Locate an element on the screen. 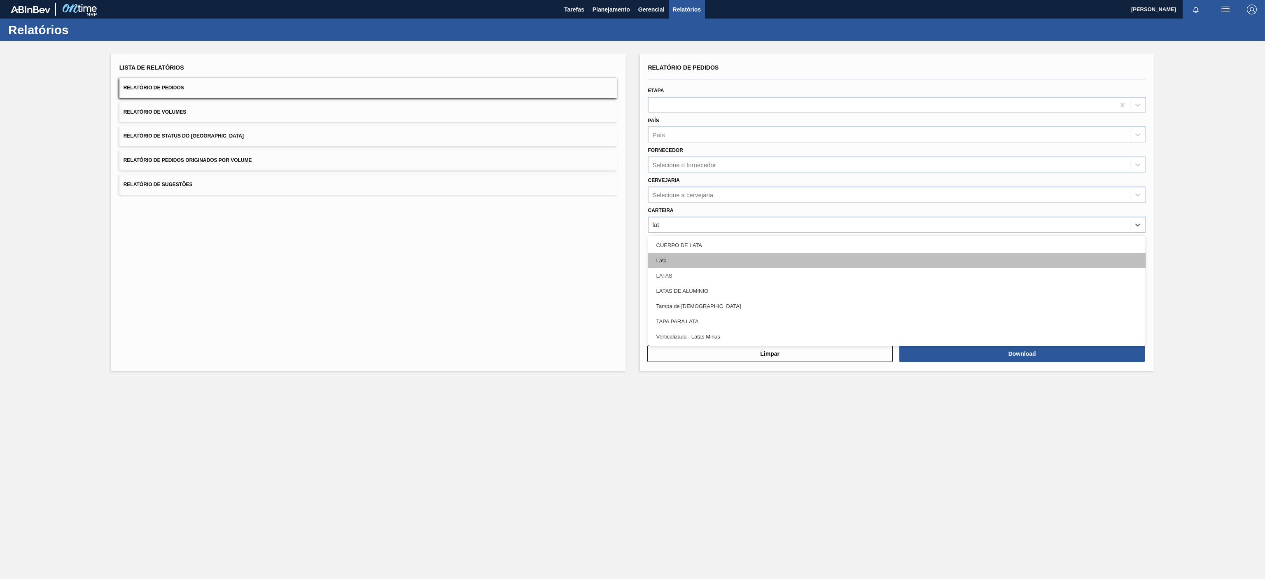 Image resolution: width=1265 pixels, height=579 pixels. div: CUERPO DE LATA is located at coordinates (897, 245).